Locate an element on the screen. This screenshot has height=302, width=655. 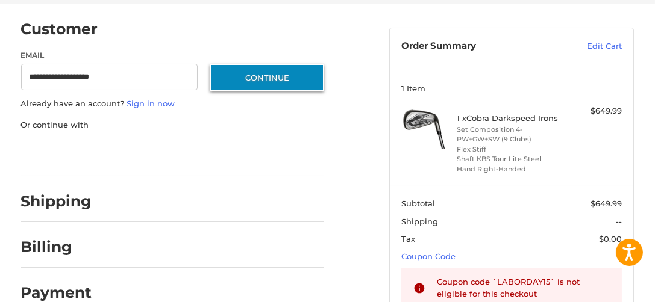
p: Already have an account? is located at coordinates (172, 104).